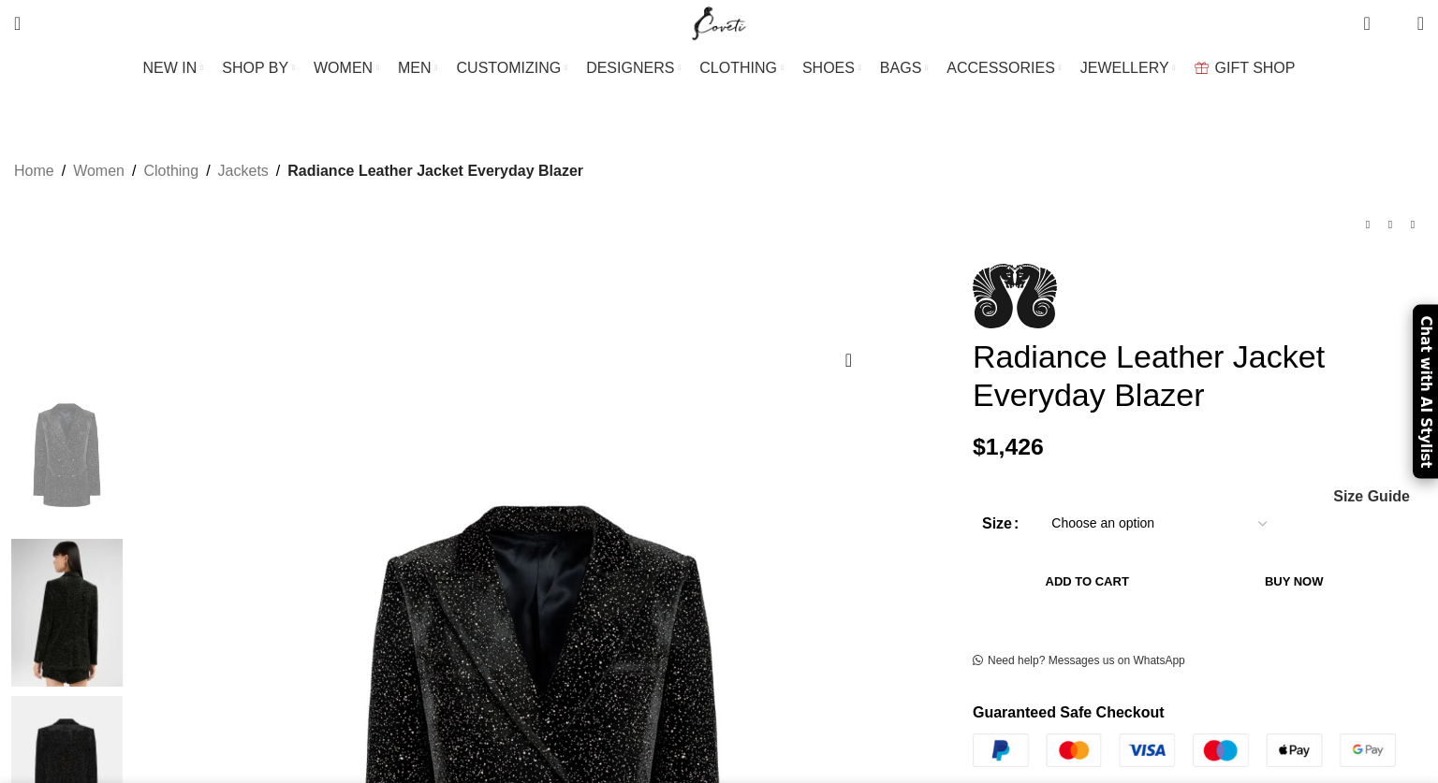 The image size is (1438, 783). Describe the element at coordinates (17, 23) in the screenshot. I see `a: Search` at that location.